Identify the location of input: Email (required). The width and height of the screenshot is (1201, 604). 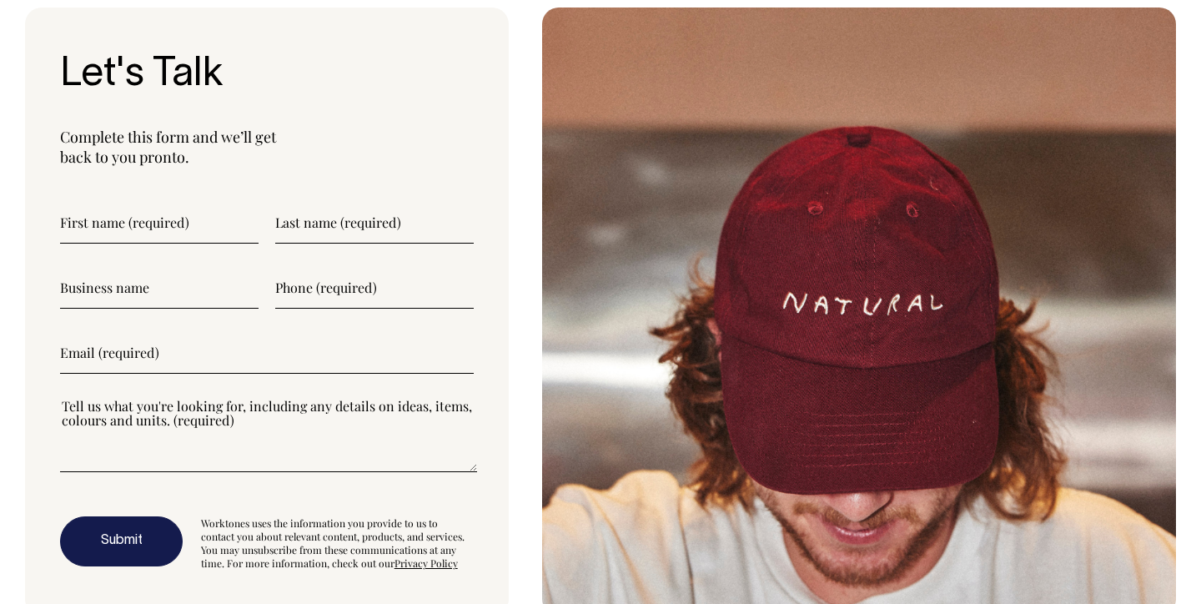
(267, 353).